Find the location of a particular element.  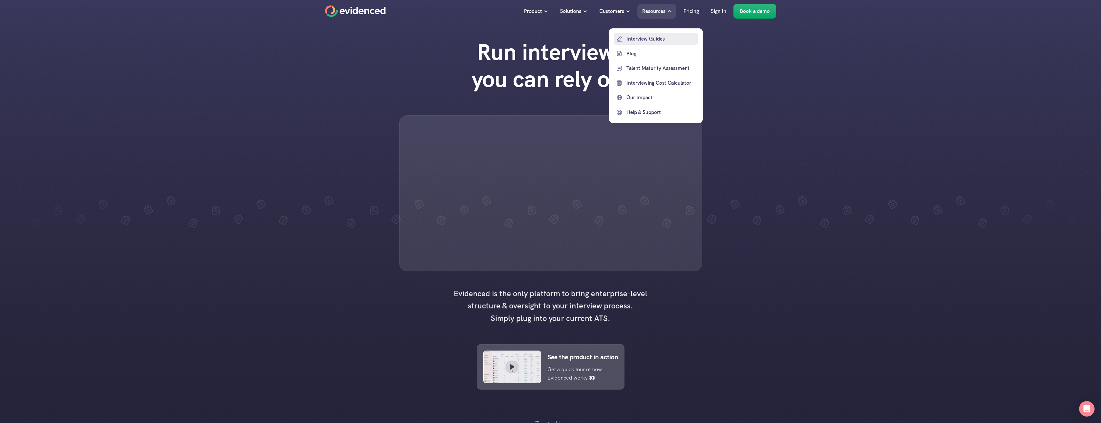

h1: Run interviews you can rely on. is located at coordinates (551, 66).